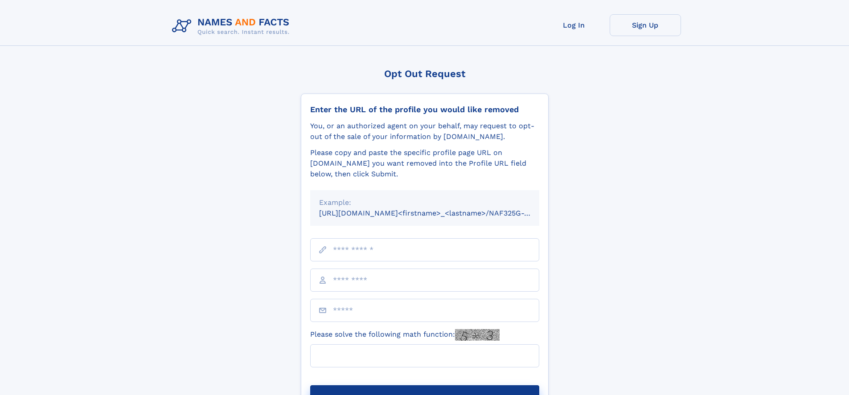  I want to click on div: Opt Out Request, so click(425, 73).